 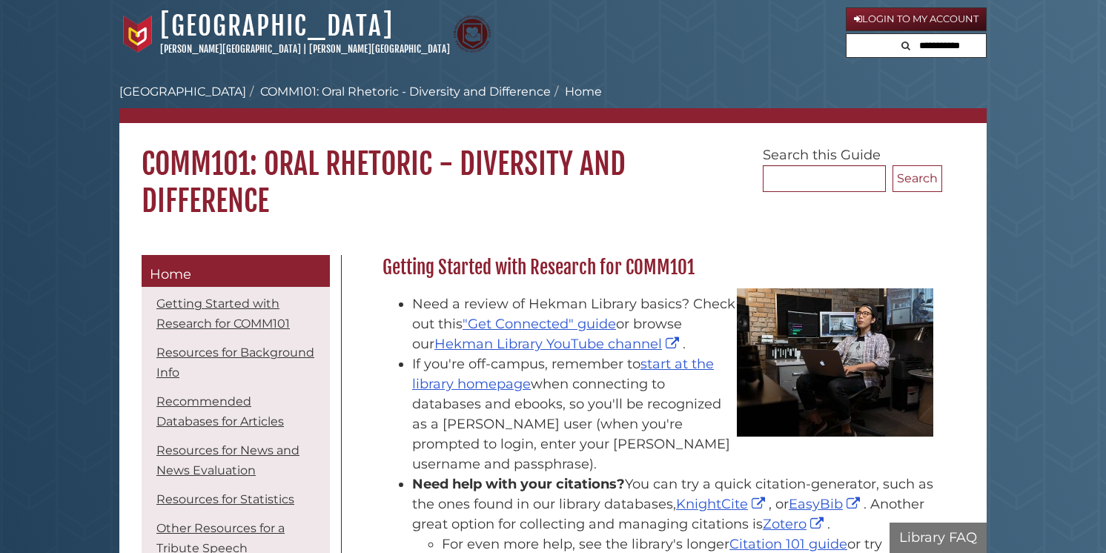 I want to click on span: Home, so click(x=170, y=274).